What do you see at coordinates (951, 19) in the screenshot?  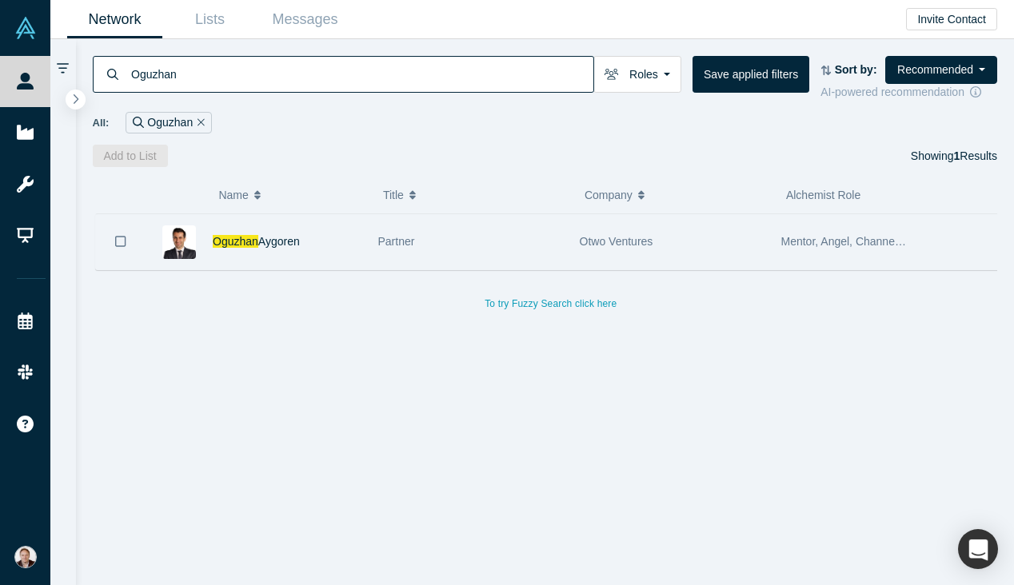 I see `button: Invite Contact` at bounding box center [951, 19].